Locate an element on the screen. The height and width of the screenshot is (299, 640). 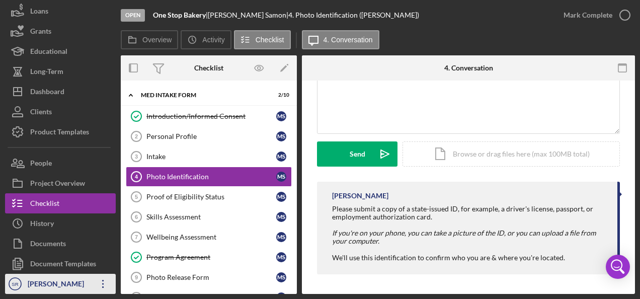
button: 4. Conversation is located at coordinates (341, 40).